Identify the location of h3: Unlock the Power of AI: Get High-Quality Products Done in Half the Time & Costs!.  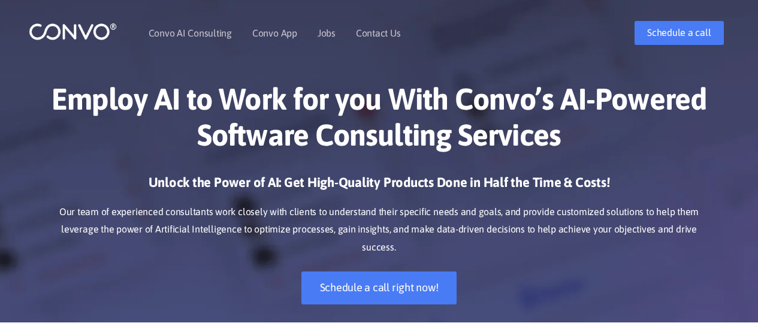
(379, 187).